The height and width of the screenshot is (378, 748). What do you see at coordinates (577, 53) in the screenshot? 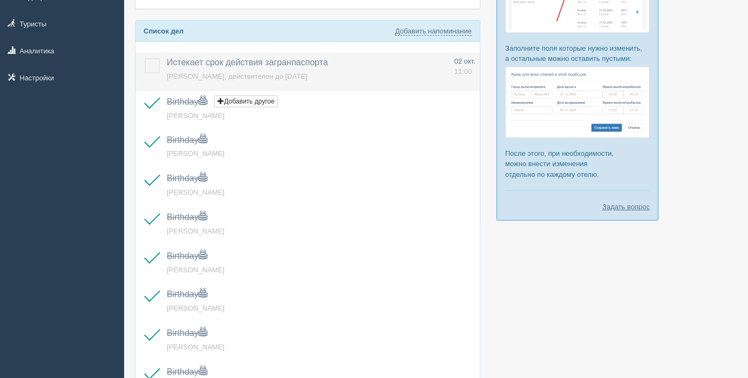
I see `p: Заполните поля которые нужно изменить, а остальные можно оставить пустыми:` at bounding box center [577, 53].